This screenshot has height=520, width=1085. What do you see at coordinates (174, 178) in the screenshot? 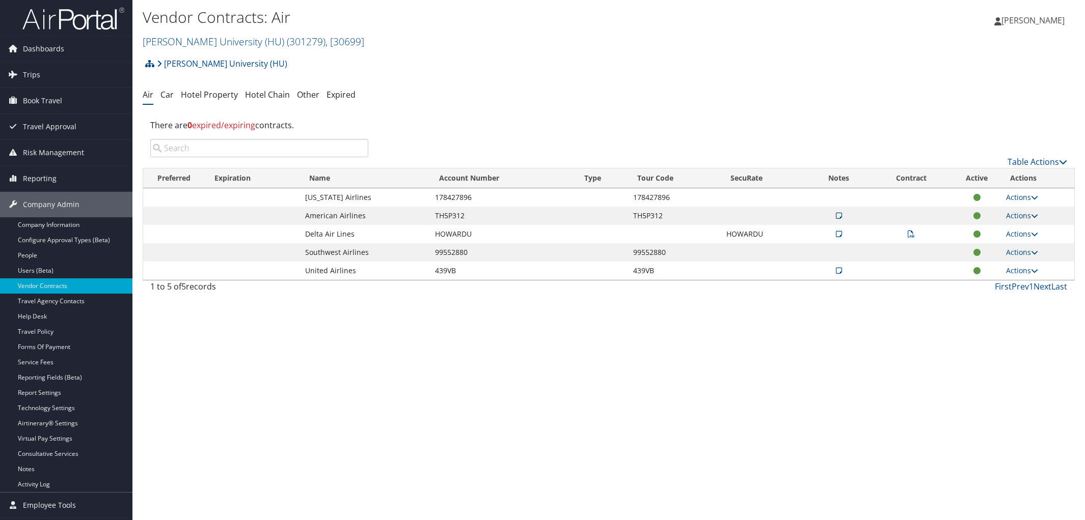
I see `th: Preferred: activate to sort column ascending` at bounding box center [174, 178].